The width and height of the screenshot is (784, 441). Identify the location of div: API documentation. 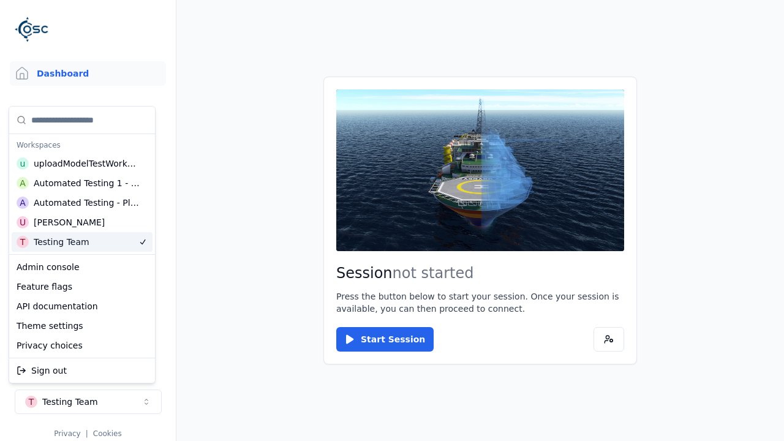
(82, 306).